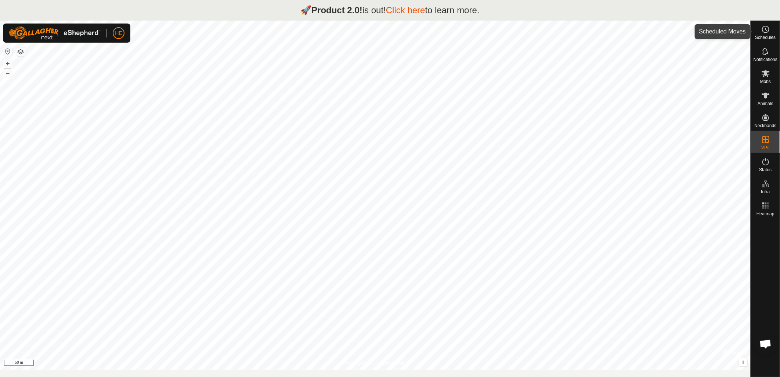 This screenshot has height=377, width=780. I want to click on span: i, so click(743, 362).